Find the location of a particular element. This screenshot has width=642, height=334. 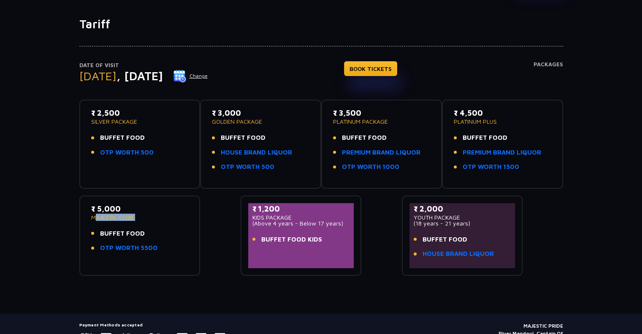

h1: Tariff is located at coordinates (321, 24).